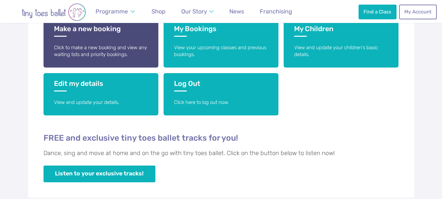  What do you see at coordinates (221, 137) in the screenshot?
I see `h4: FREE and exclusive tiny toes ballet tracks for you!` at bounding box center [221, 137].